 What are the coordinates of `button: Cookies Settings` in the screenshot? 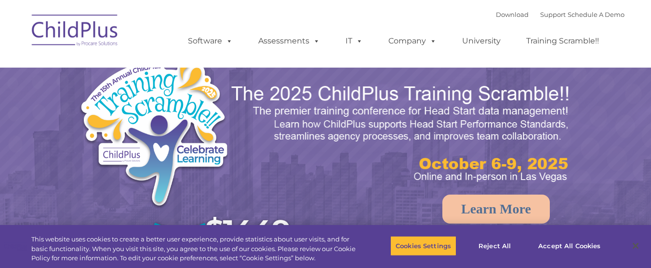 It's located at (423, 245).